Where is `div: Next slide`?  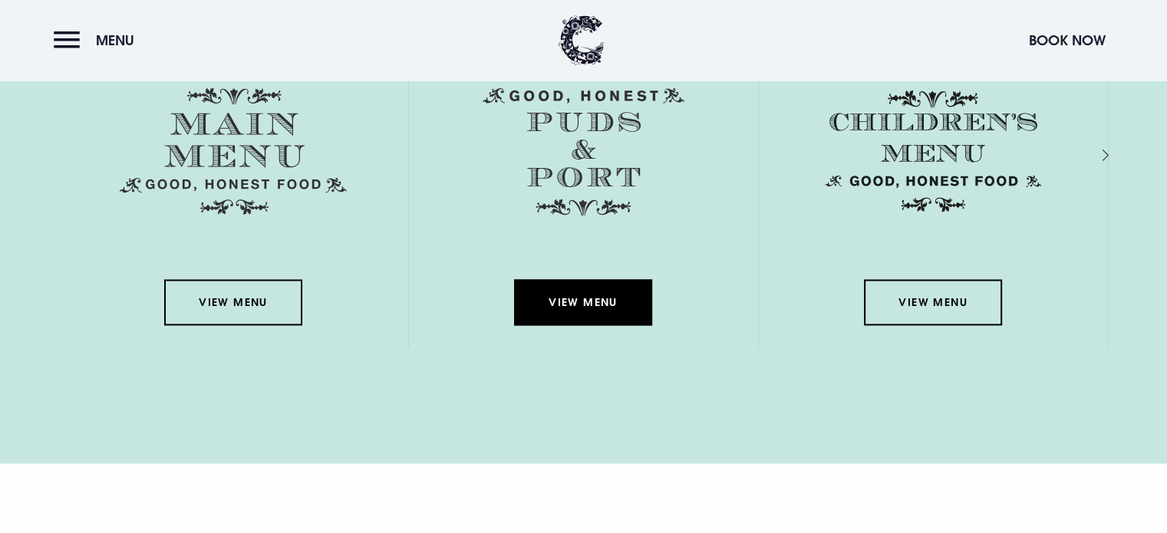 div: Next slide is located at coordinates (1089, 155).